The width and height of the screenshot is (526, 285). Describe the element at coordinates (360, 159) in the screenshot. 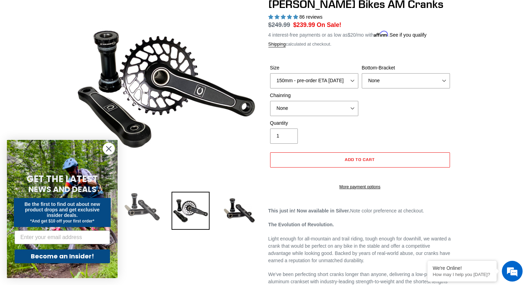

I see `span: Add to cart` at that location.